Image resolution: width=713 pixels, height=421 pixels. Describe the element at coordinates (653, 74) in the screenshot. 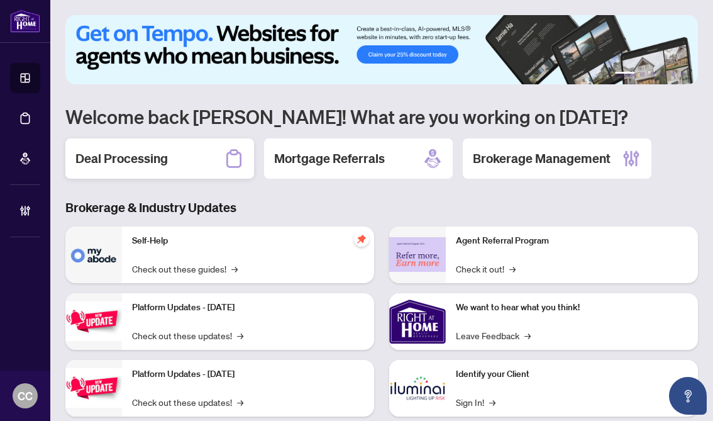

I see `button: 3` at that location.